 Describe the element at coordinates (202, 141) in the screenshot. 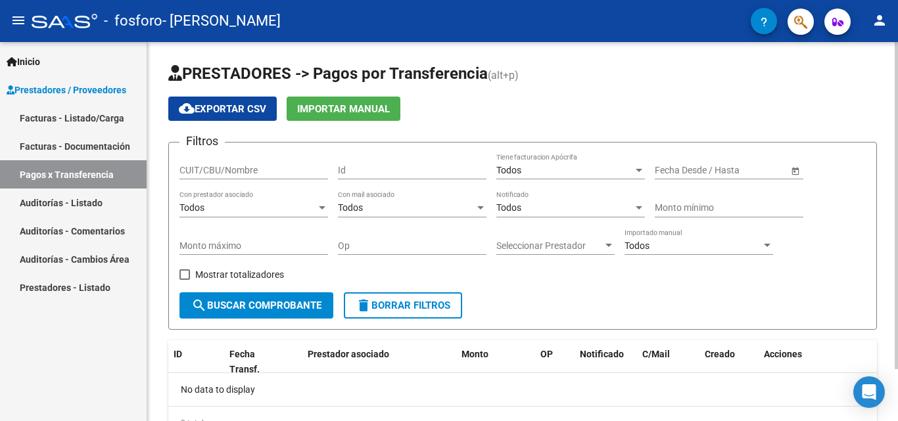

I see `h3: Filtros` at that location.